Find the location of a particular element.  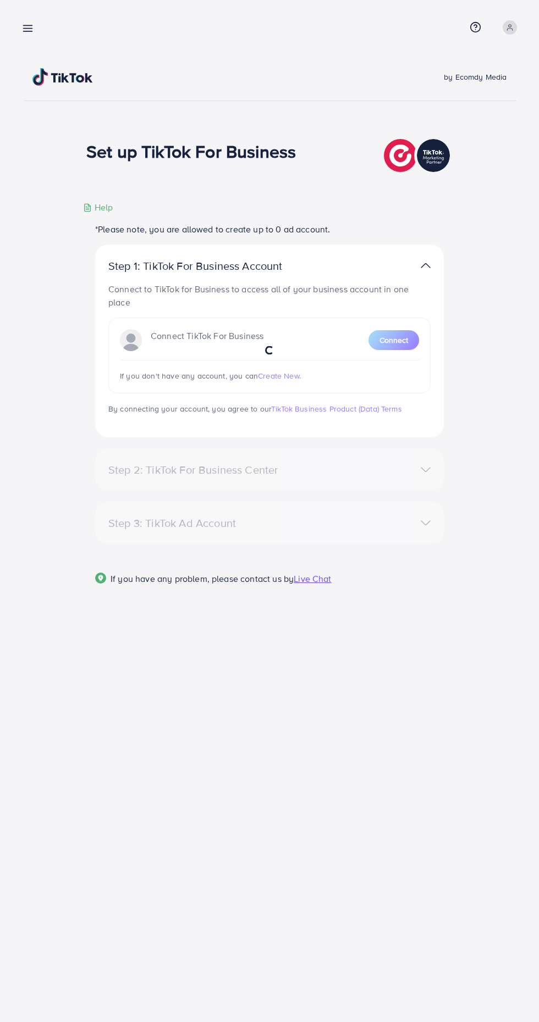

span: Live Chat is located at coordinates (312, 579).